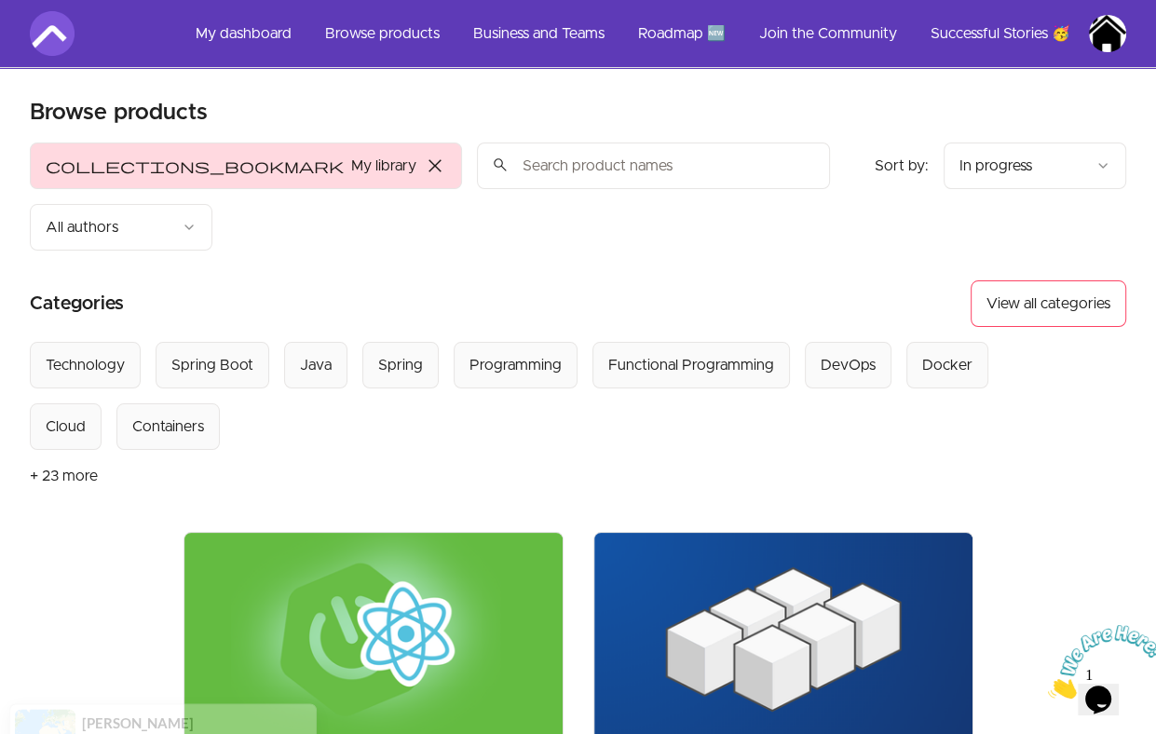 Image resolution: width=1156 pixels, height=734 pixels. What do you see at coordinates (45, 688) in the screenshot?
I see `img: provesource social proof notification image` at bounding box center [45, 688].